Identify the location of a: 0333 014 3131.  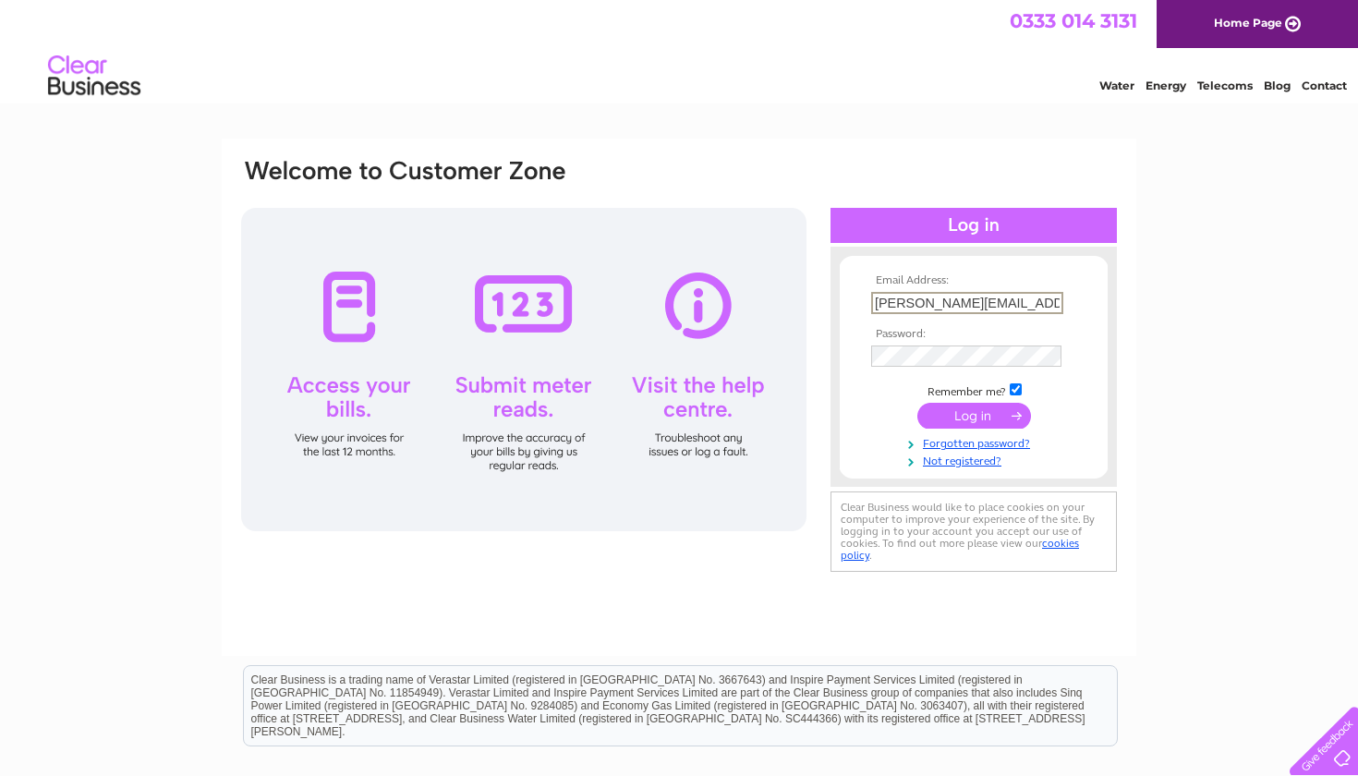
(1073, 20).